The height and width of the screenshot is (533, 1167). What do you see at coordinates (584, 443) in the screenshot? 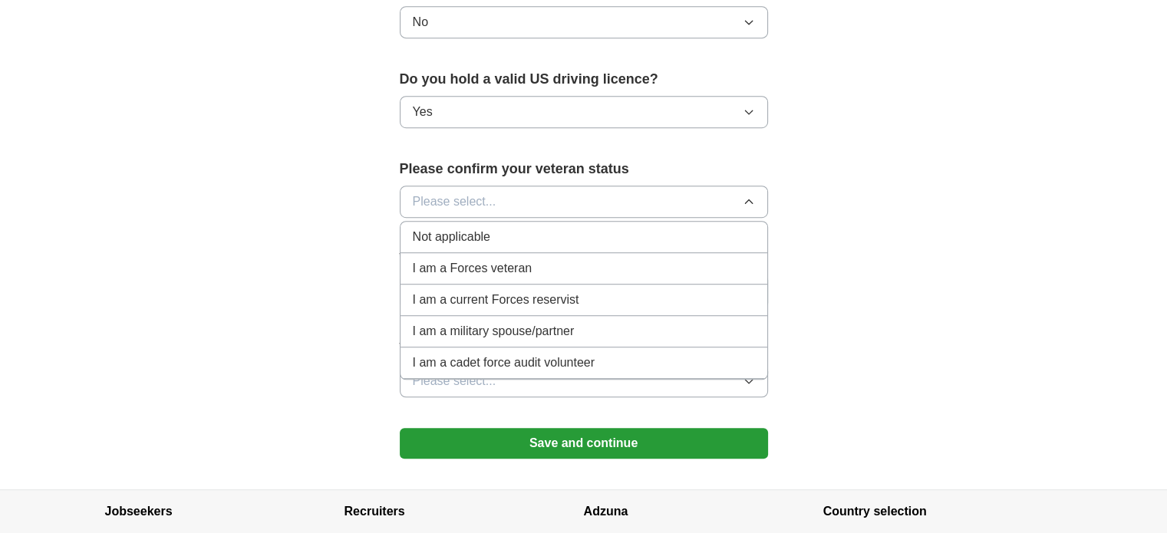
I see `button: Save and continue` at bounding box center [584, 443].